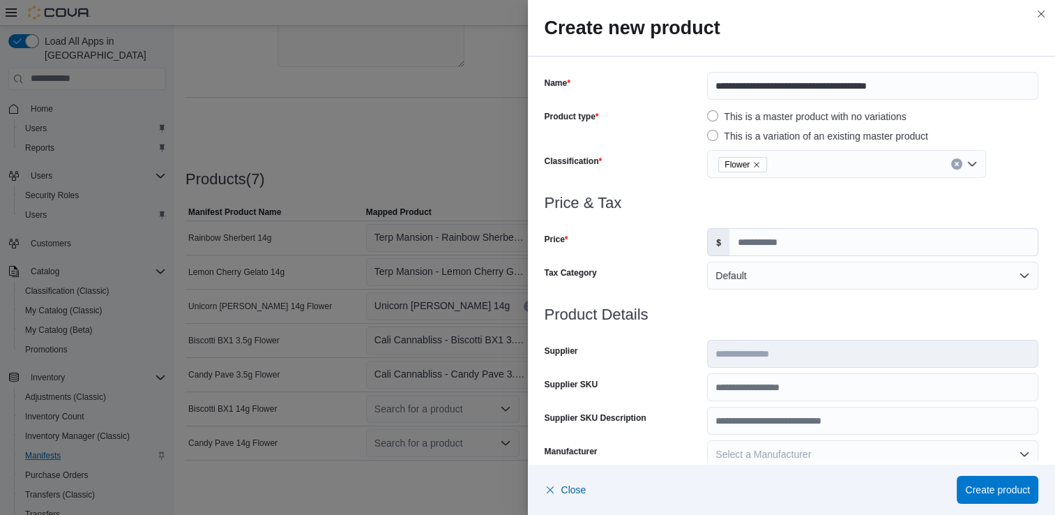 The width and height of the screenshot is (1055, 515). I want to click on label: Supplier SKU, so click(571, 384).